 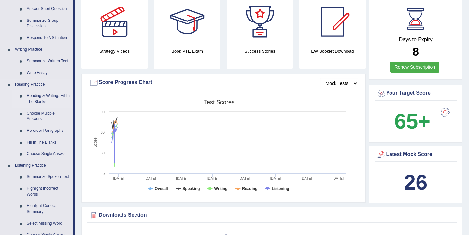 What do you see at coordinates (48, 38) in the screenshot?
I see `a: Respond To A Situation` at bounding box center [48, 38].